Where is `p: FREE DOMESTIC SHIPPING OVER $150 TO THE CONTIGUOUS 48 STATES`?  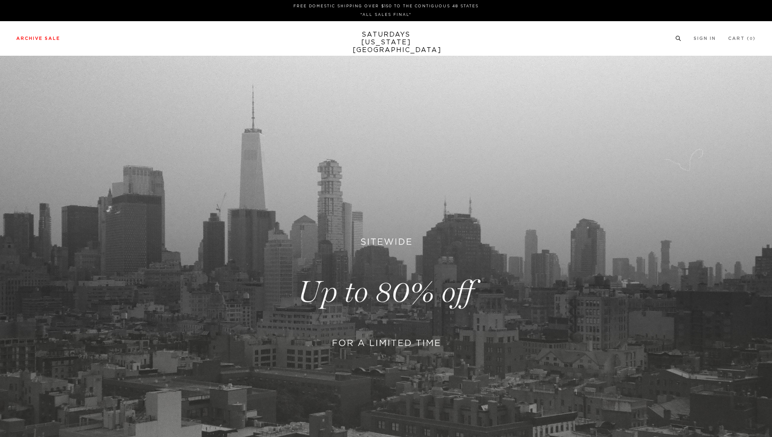
p: FREE DOMESTIC SHIPPING OVER $150 TO THE CONTIGUOUS 48 STATES is located at coordinates (386, 6).